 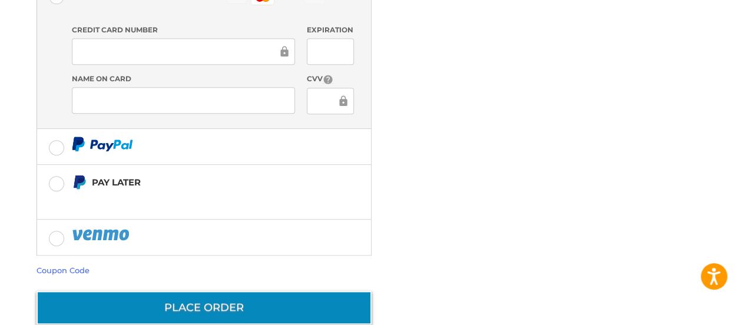 What do you see at coordinates (79, 182) in the screenshot?
I see `img: Pay Later icon` at bounding box center [79, 182].